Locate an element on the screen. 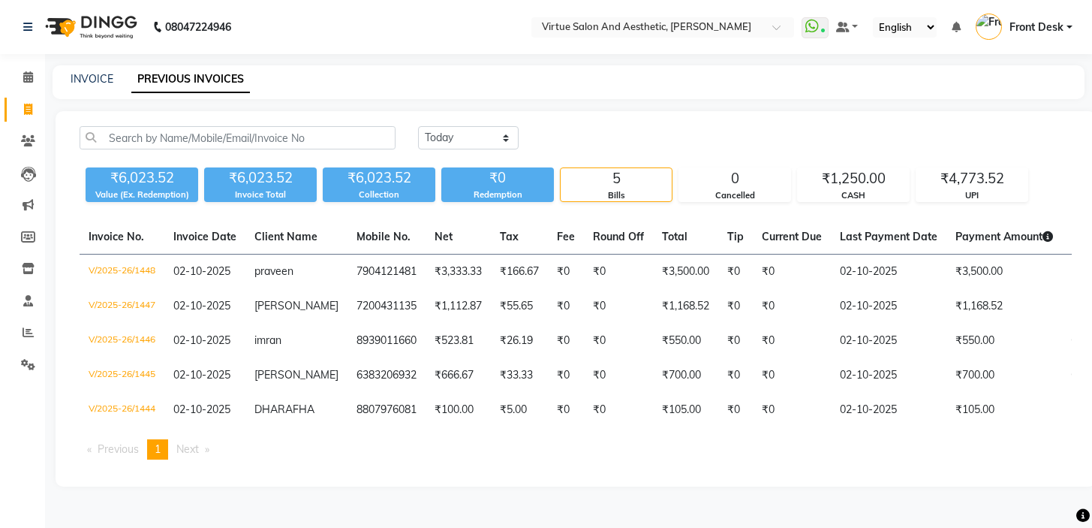 The height and width of the screenshot is (528, 1092). td: ₹55.65 is located at coordinates (520, 306).